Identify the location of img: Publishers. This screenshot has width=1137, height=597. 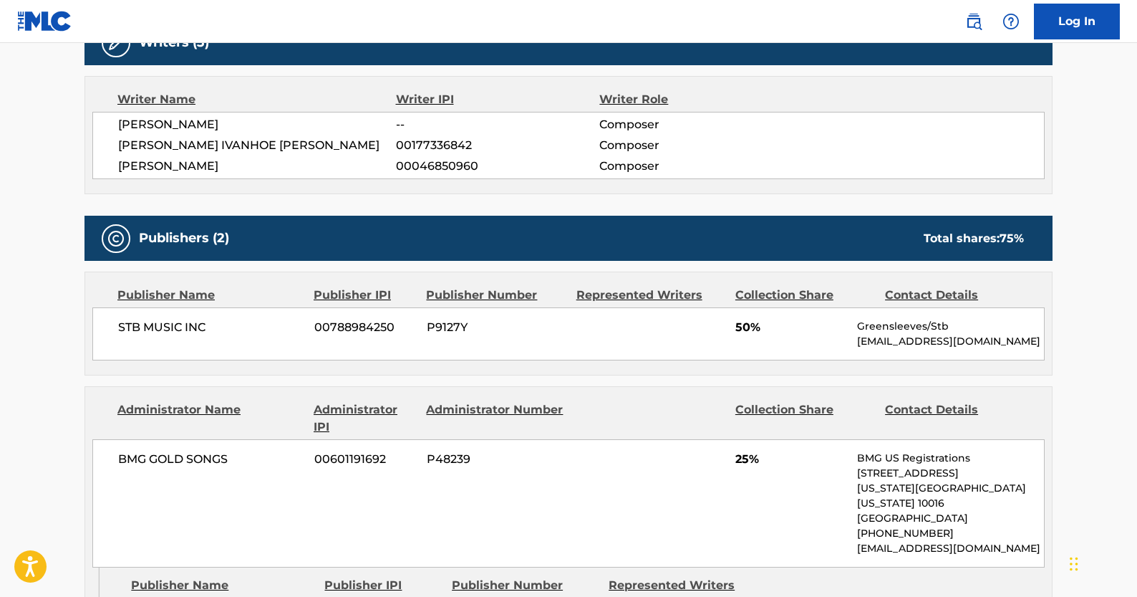
(116, 239).